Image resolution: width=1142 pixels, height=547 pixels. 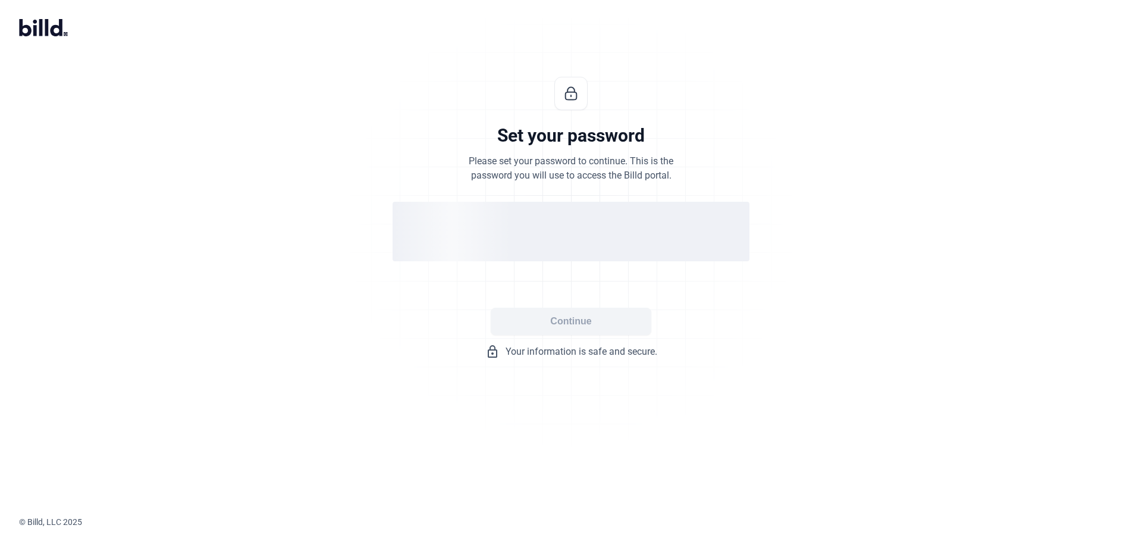 What do you see at coordinates (571, 352) in the screenshot?
I see `div: Your information is safe and secure.` at bounding box center [571, 352].